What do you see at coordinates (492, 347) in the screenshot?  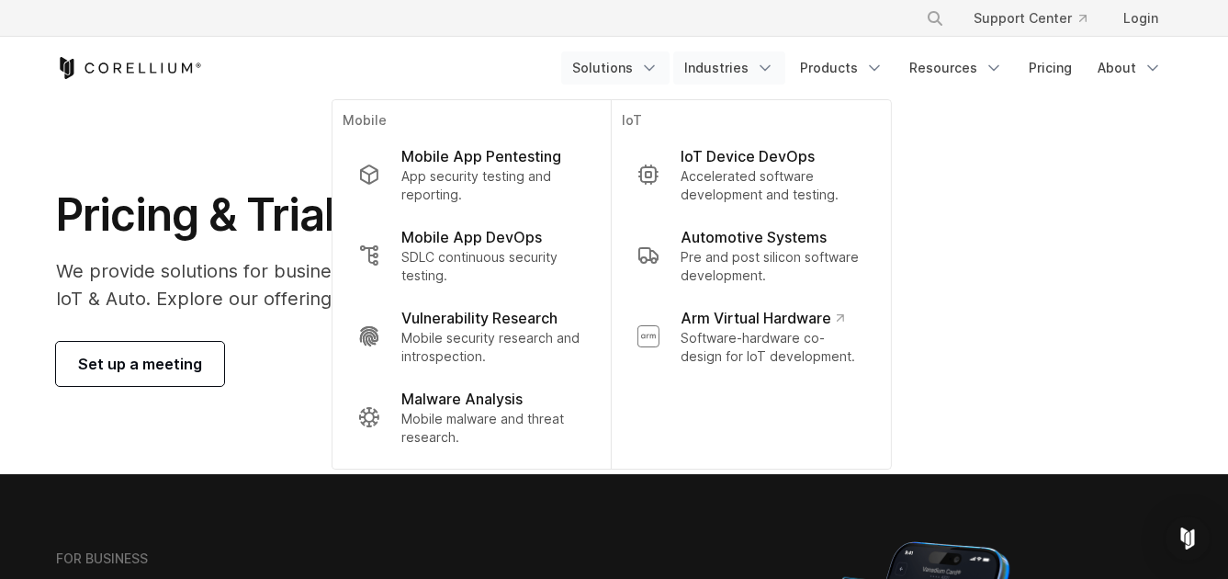 I see `p: Mobile security research and introspection.` at bounding box center [492, 347].